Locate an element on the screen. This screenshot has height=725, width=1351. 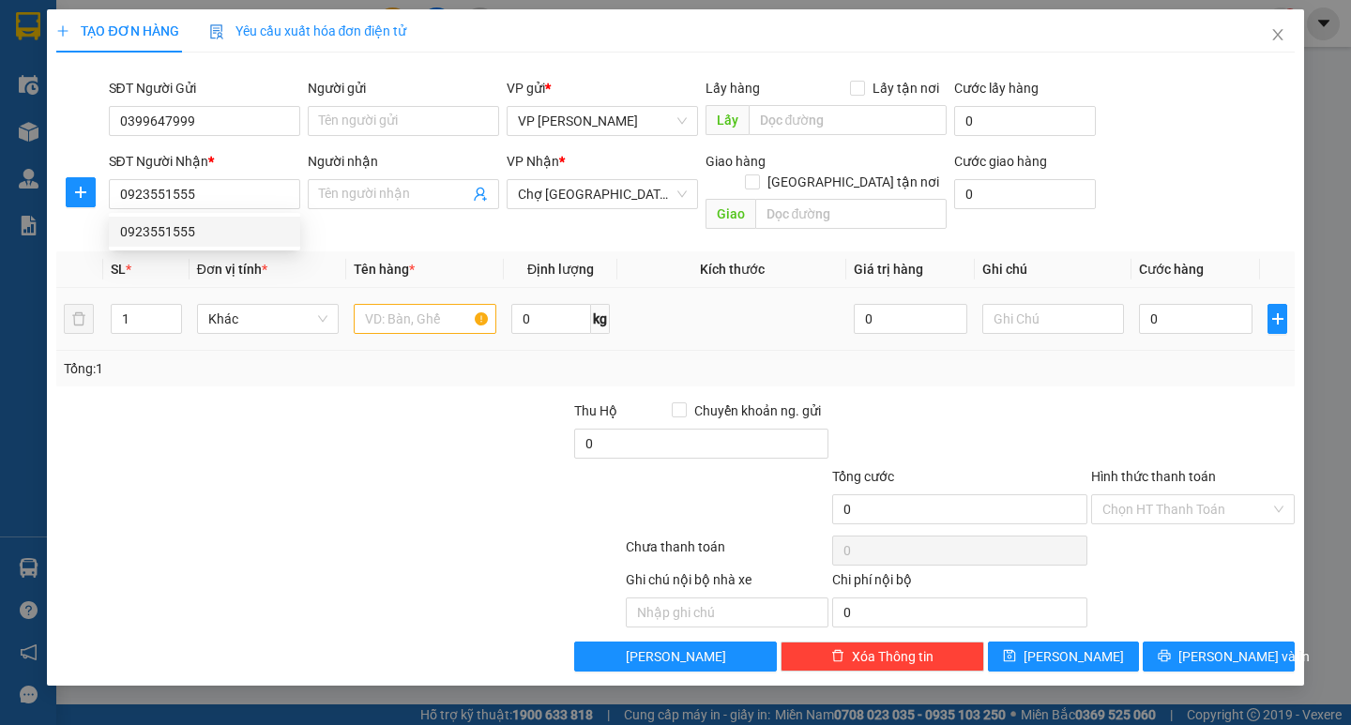
span: Định lượng is located at coordinates (560, 269).